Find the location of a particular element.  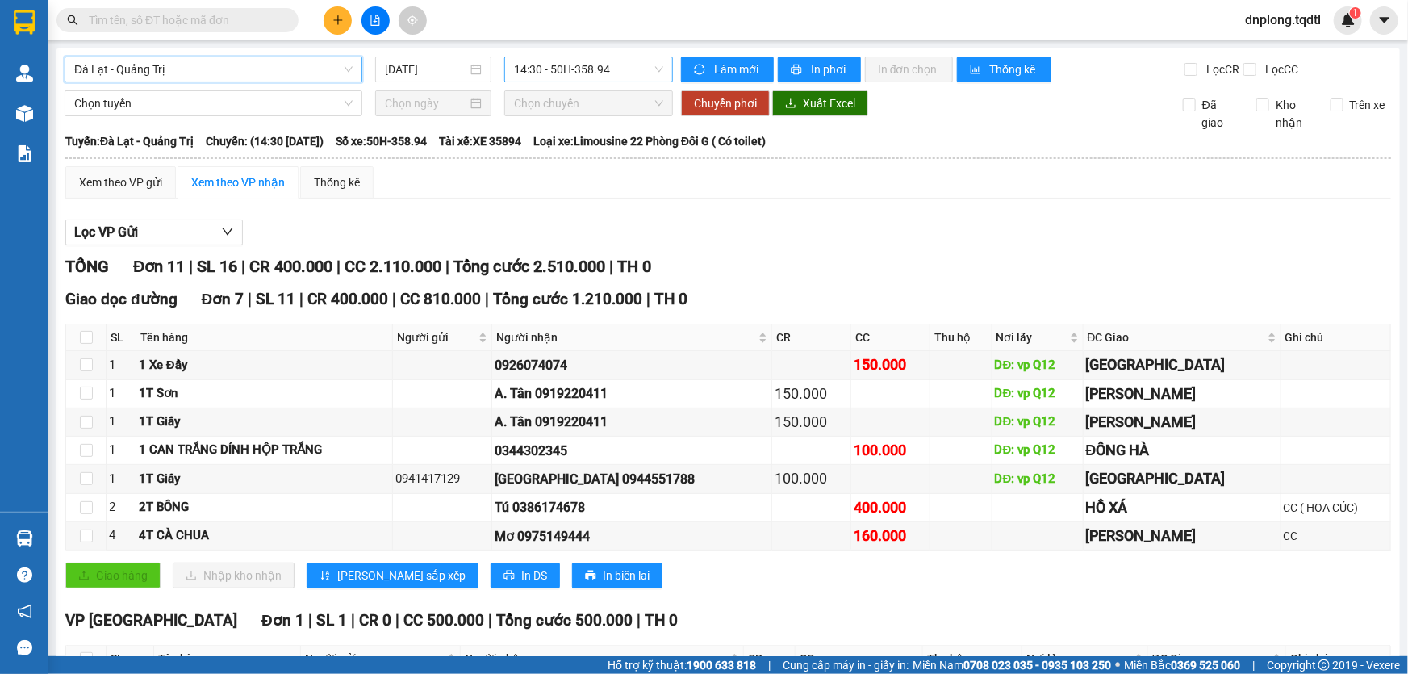

div: 1T Sơn is located at coordinates (265, 394).